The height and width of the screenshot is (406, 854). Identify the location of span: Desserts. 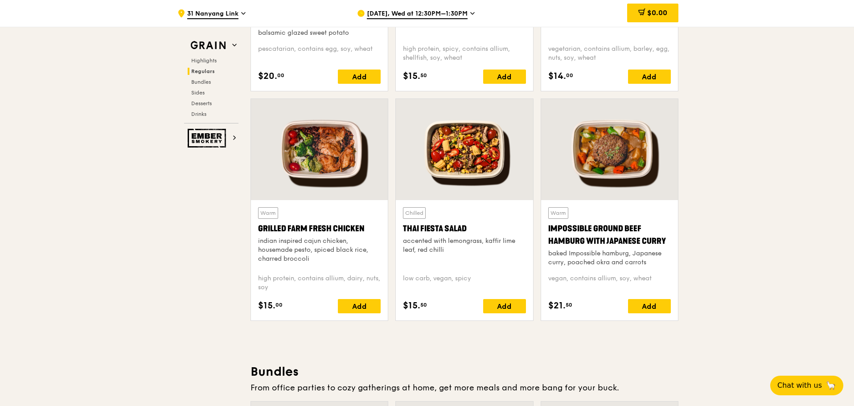
(201, 103).